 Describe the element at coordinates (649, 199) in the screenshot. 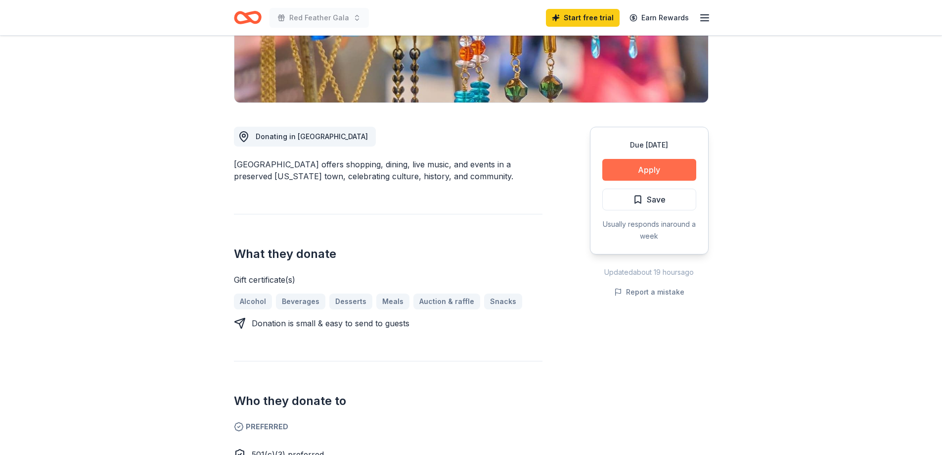

I see `button: Save` at that location.